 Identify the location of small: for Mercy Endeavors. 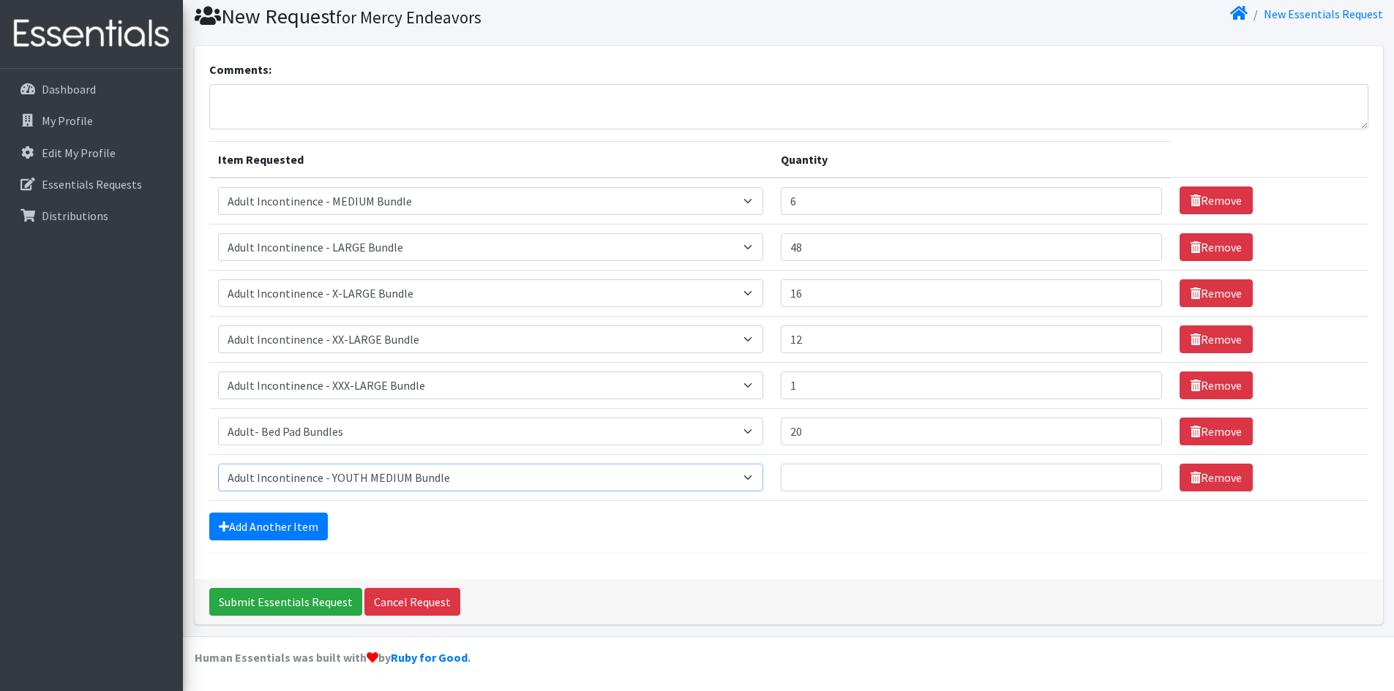
(408, 17).